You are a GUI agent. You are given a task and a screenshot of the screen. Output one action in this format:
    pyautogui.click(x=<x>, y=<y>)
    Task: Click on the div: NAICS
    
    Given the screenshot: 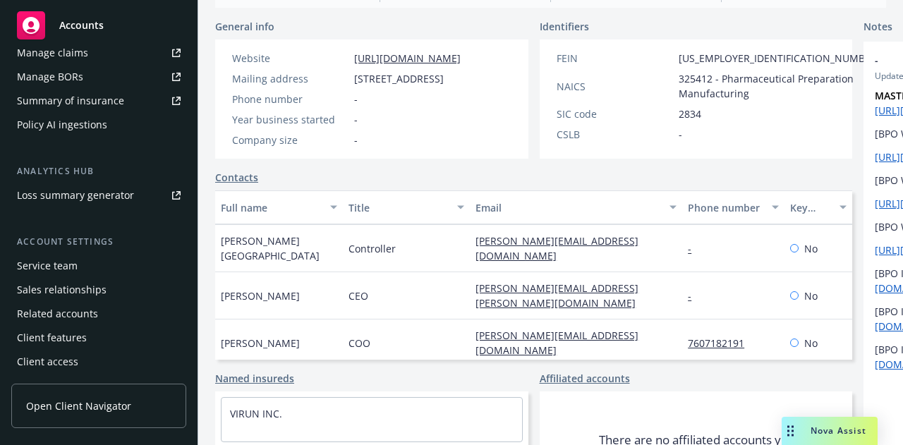 What is the action you would take?
    pyautogui.click(x=615, y=86)
    